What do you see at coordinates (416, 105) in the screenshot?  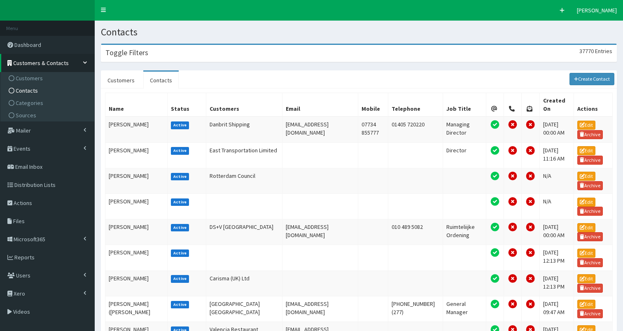 I see `th: Telephone` at bounding box center [416, 105].